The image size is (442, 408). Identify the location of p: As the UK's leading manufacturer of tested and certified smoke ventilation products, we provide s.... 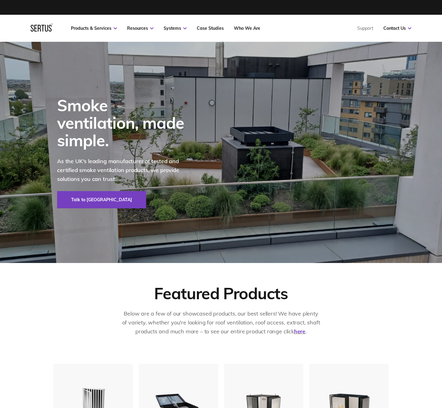
(125, 170).